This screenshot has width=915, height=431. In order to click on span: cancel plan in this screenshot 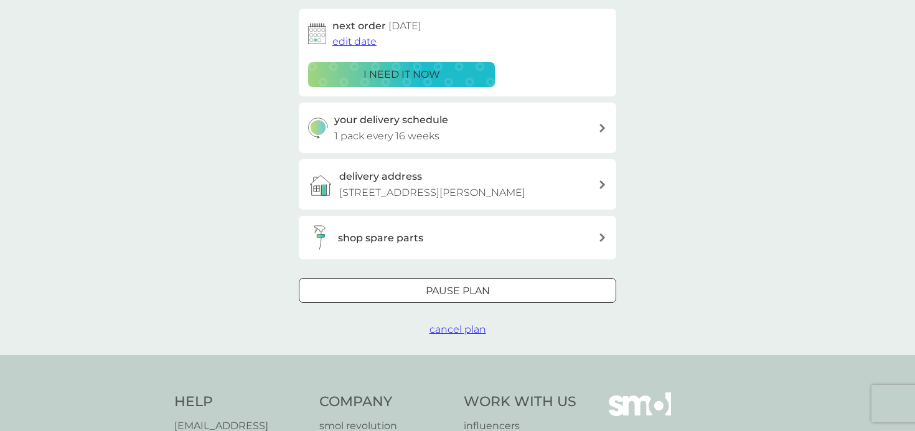, I will do `click(457, 329)`.